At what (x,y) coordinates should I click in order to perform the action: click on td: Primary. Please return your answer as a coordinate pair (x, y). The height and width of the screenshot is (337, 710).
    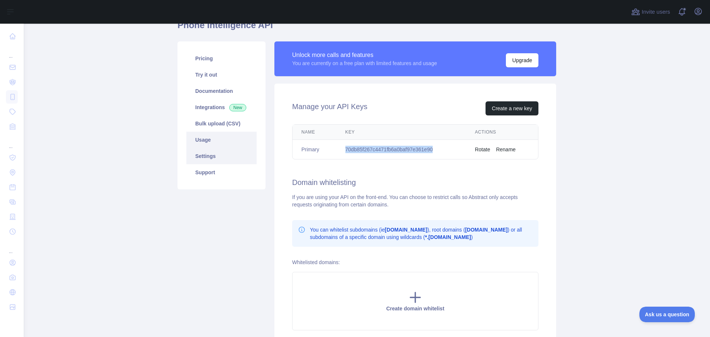
    Looking at the image, I should click on (314, 149).